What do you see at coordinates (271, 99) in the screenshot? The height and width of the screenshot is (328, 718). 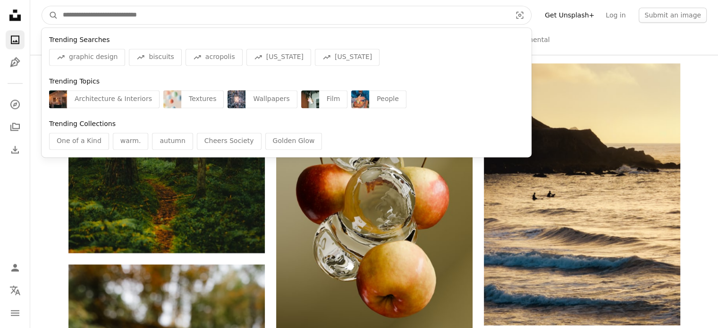 I see `div: Wallpapers` at bounding box center [271, 99].